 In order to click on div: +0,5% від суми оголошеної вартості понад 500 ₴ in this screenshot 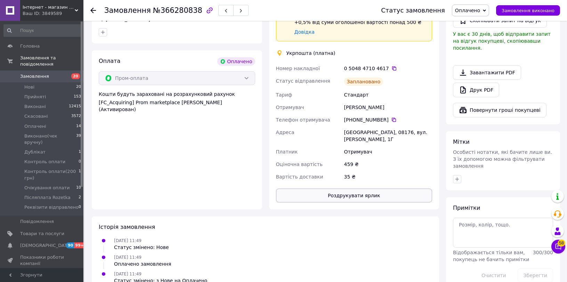, I will do `click(360, 22)`.